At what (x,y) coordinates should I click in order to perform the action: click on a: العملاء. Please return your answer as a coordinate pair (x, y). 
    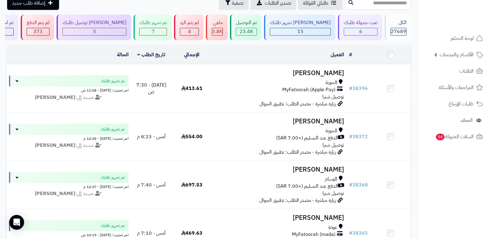
    Looking at the image, I should click on (454, 120).